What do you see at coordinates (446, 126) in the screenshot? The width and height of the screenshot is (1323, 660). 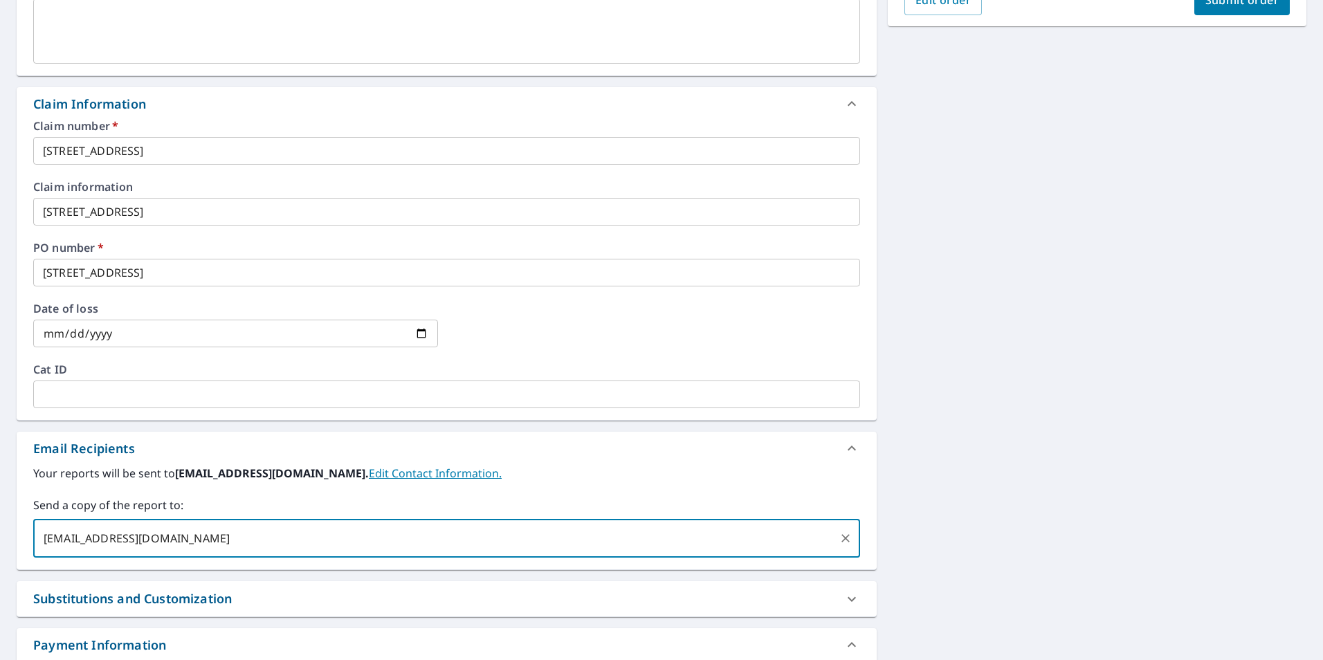 I see `label: Claim number` at bounding box center [446, 126].